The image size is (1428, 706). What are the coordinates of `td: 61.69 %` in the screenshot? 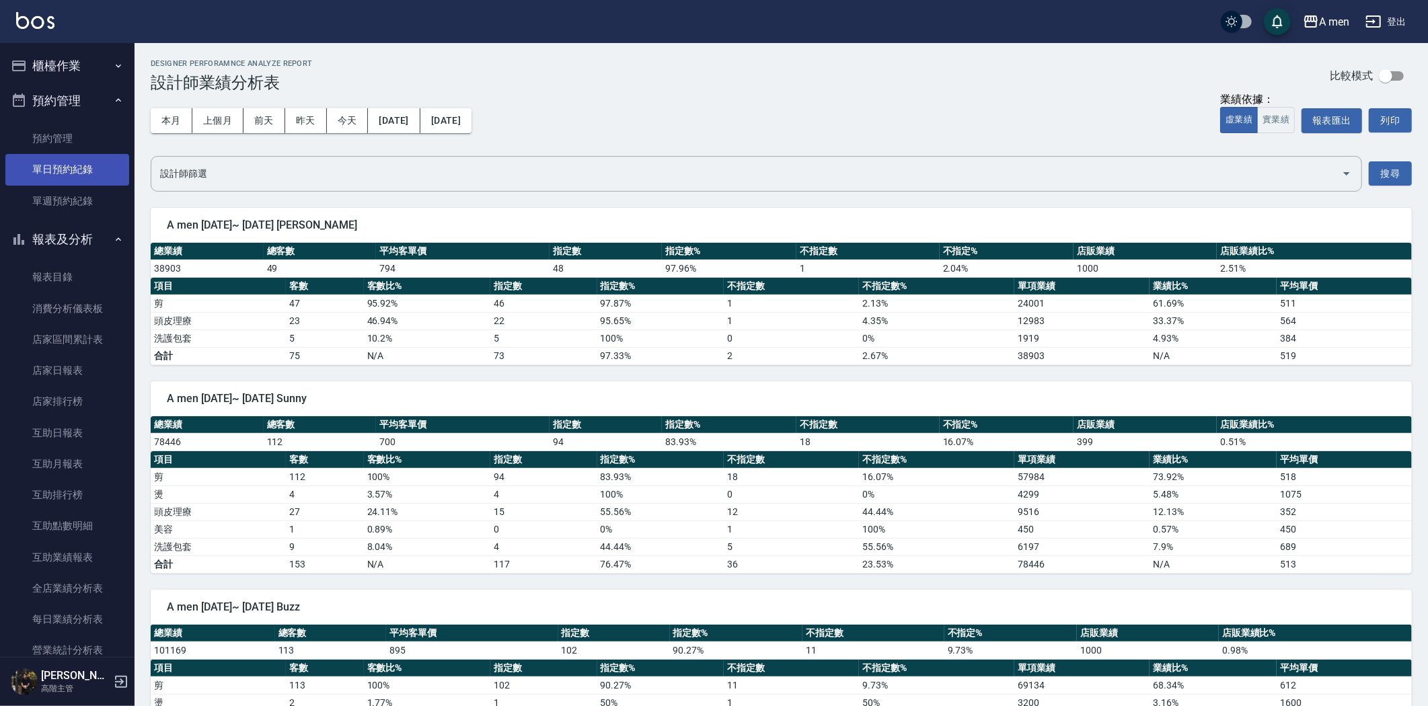 It's located at (1212, 303).